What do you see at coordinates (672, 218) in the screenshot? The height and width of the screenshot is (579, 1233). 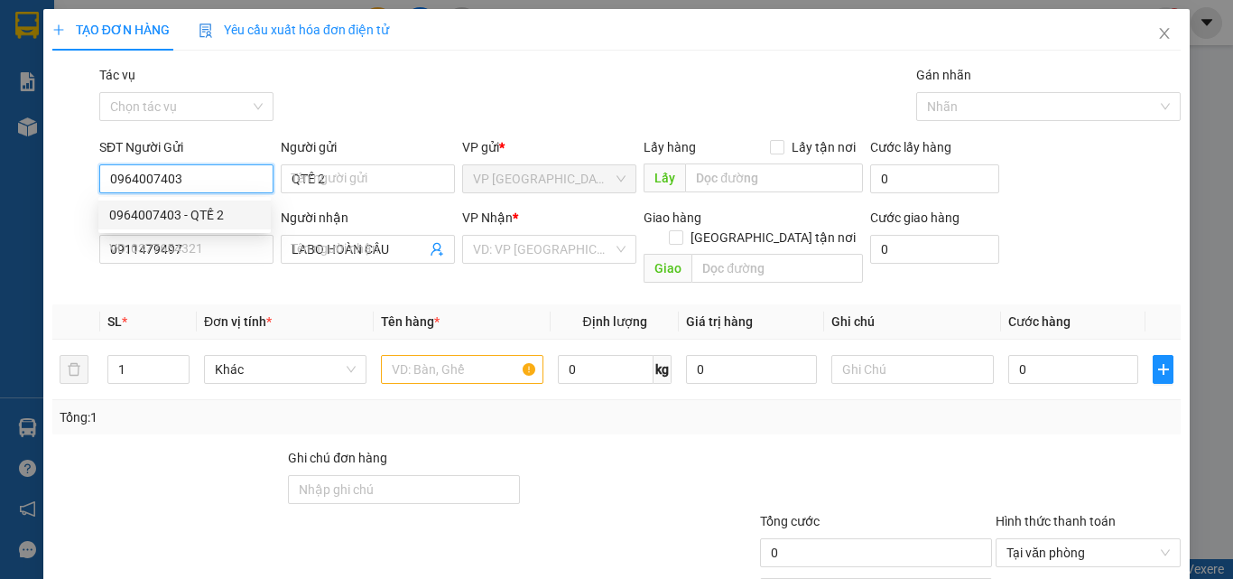 I see `span: Giao hàng` at bounding box center [672, 218].